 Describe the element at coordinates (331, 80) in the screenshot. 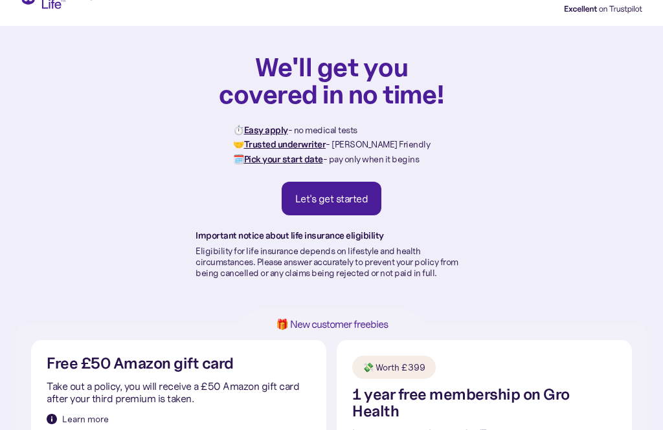

I see `h1: We'll get you covered in no time!` at that location.